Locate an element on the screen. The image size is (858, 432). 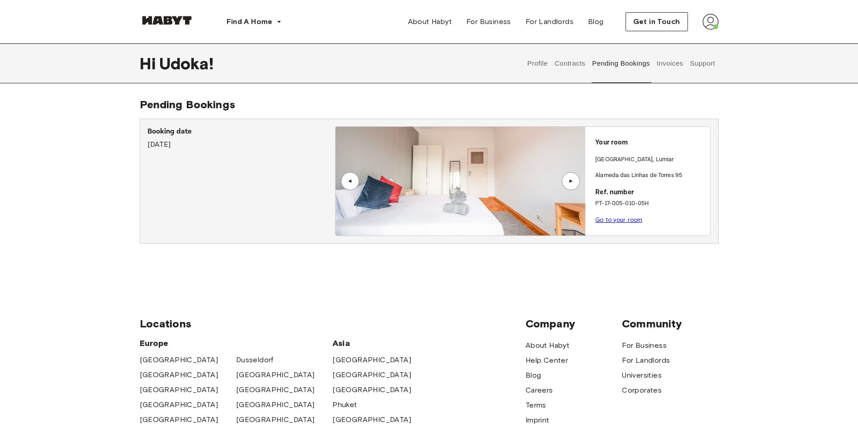
p: Your room is located at coordinates (651, 143).